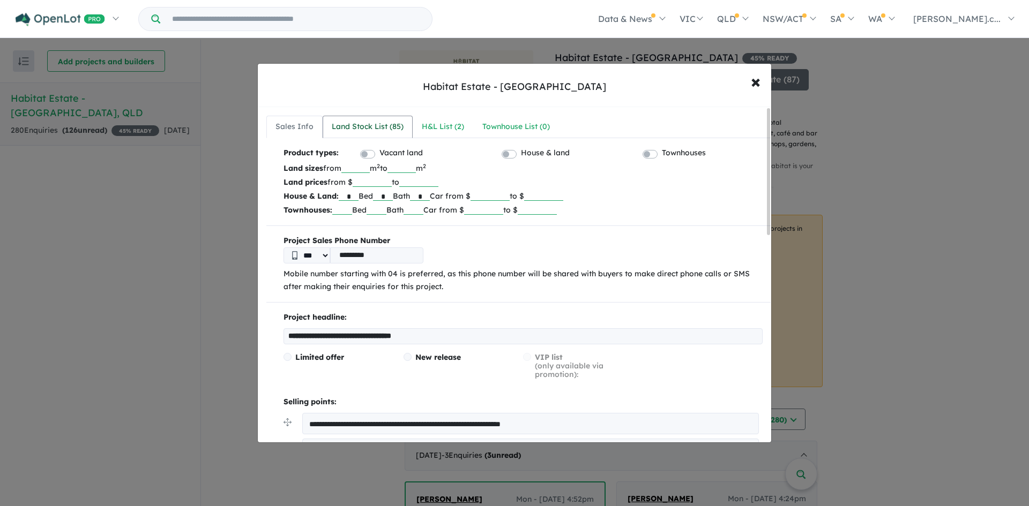 The width and height of the screenshot is (1029, 506). Describe the element at coordinates (523, 241) in the screenshot. I see `b: Project Sales Phone Number` at that location.